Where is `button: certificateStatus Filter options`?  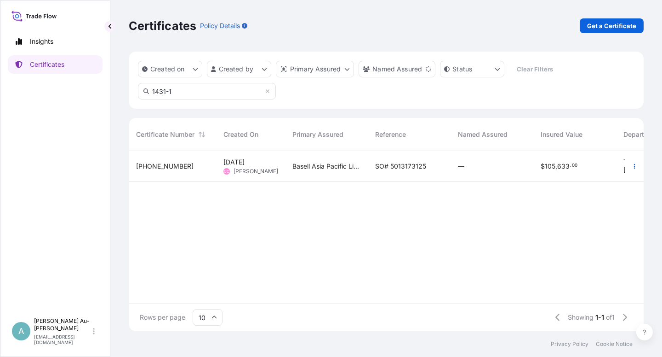 button: certificateStatus Filter options is located at coordinates (472, 69).